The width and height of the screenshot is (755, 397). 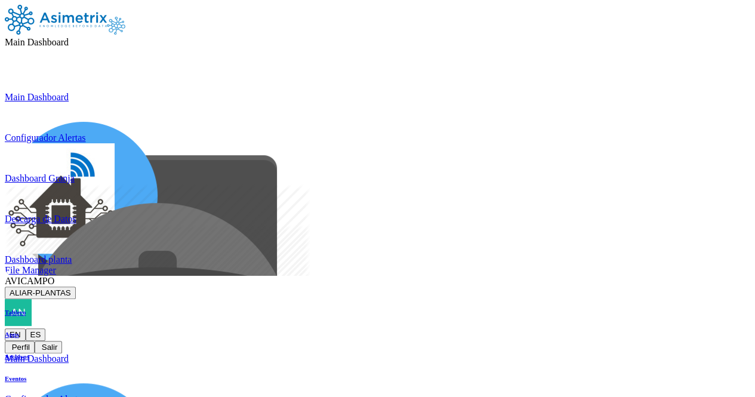 What do you see at coordinates (377, 260) in the screenshot?
I see `div: Dashboard planta` at bounding box center [377, 260].